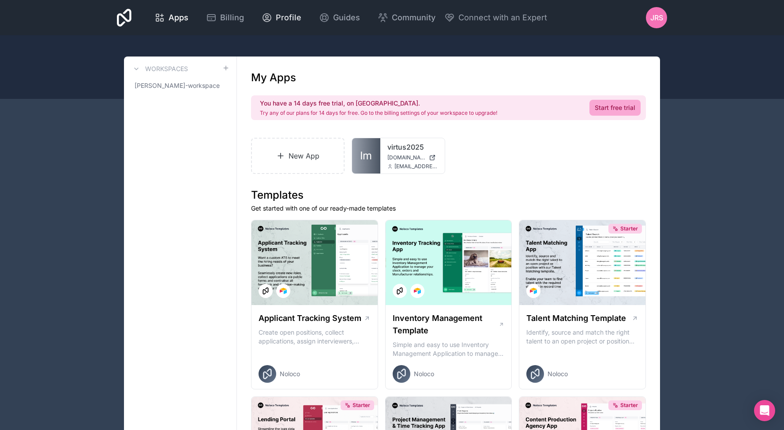  I want to click on a: virtus2025, so click(412, 147).